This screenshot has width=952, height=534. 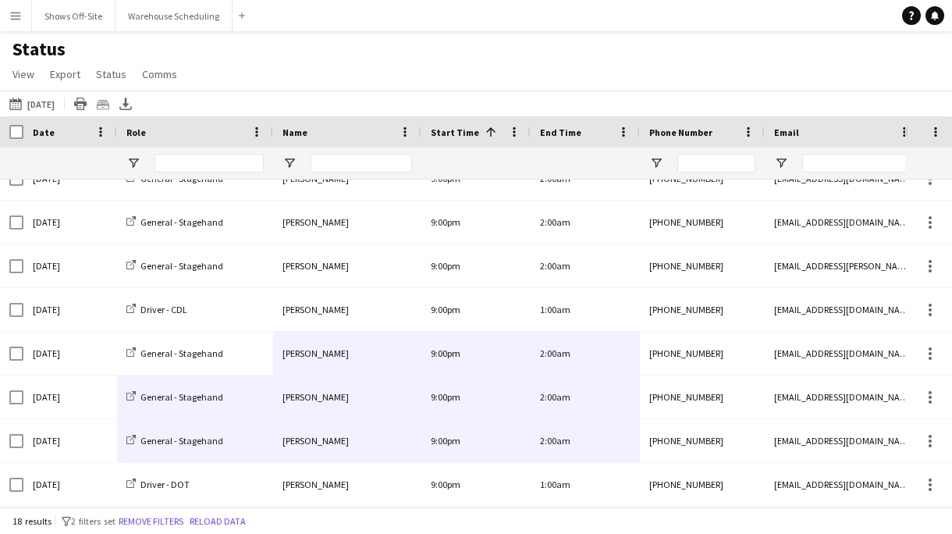 What do you see at coordinates (111, 74) in the screenshot?
I see `a: Status` at bounding box center [111, 74].